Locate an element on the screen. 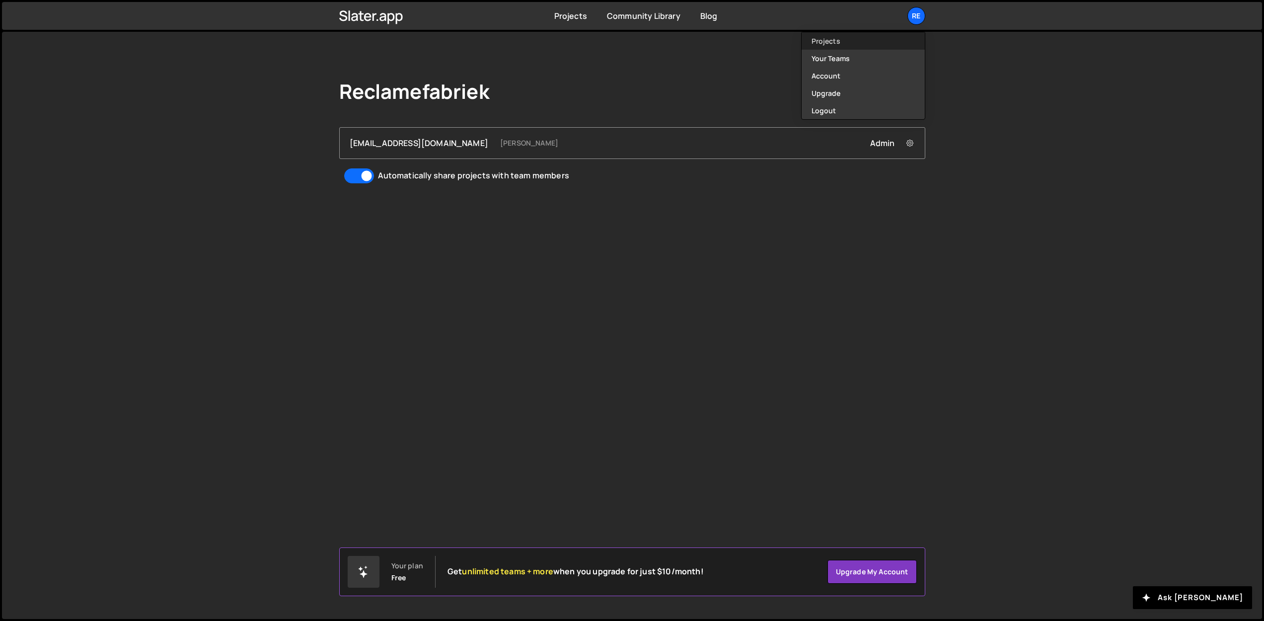 The height and width of the screenshot is (621, 1264). h1: Reclamefabriek is located at coordinates (414, 91).